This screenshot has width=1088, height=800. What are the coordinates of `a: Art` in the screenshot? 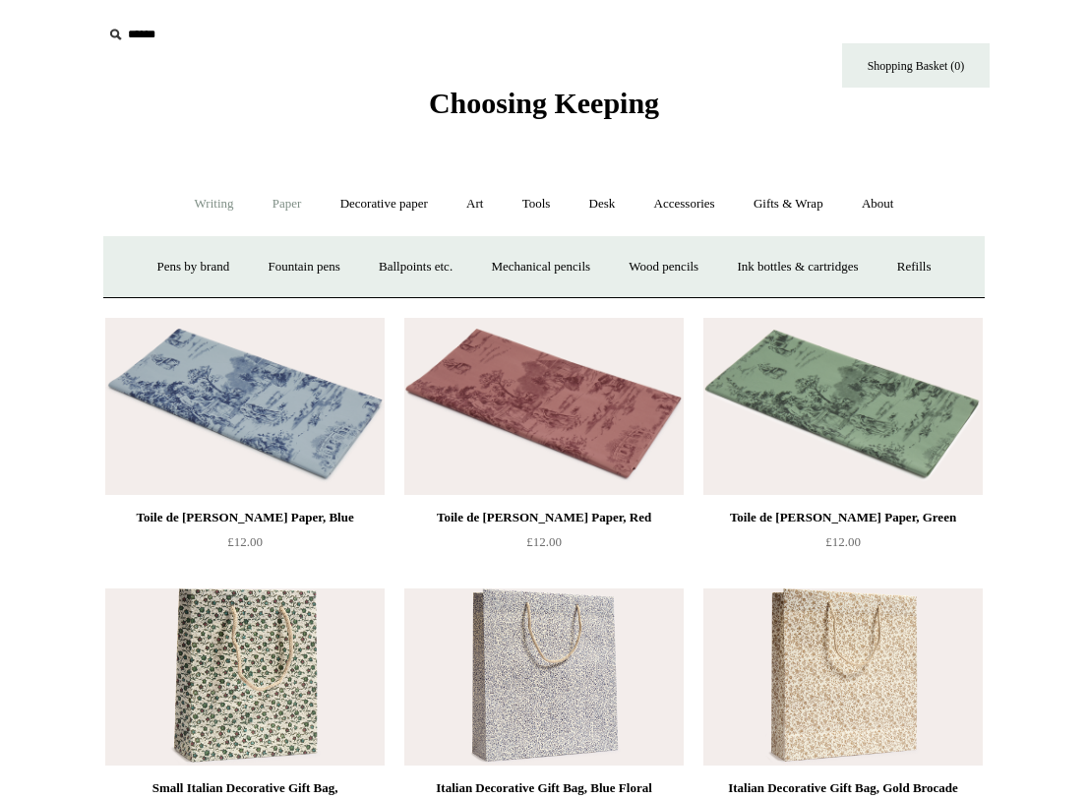 It's located at (474, 204).